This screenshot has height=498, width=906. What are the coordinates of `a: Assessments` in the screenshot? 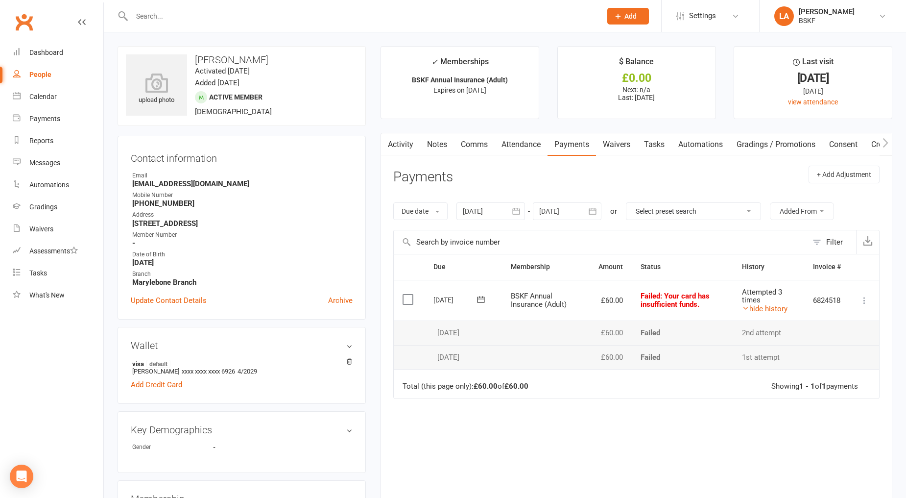 It's located at (58, 251).